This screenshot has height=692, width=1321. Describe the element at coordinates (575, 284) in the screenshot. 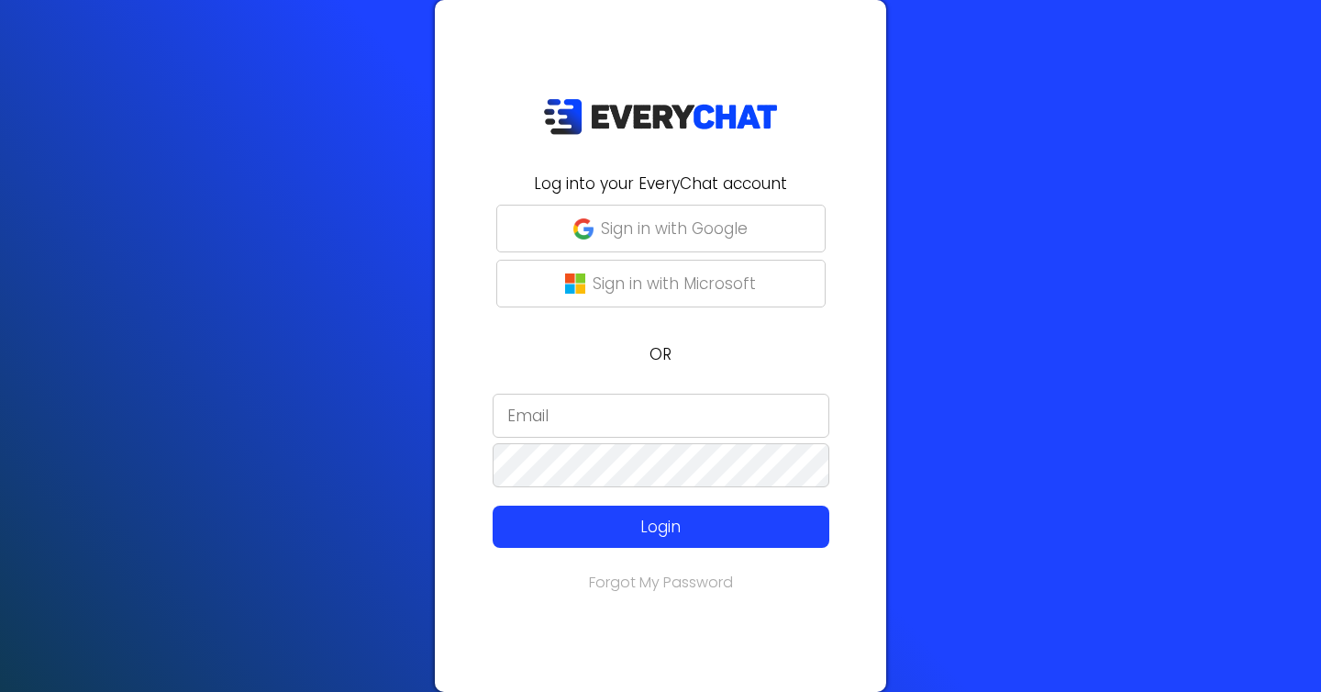

I see `img: microsoft-logo.png` at that location.